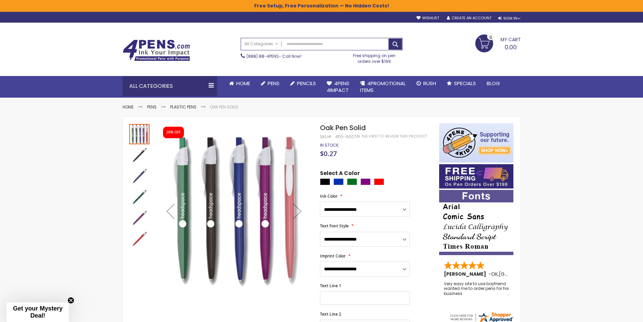  What do you see at coordinates (465, 83) in the screenshot?
I see `span: Specials` at bounding box center [465, 83].